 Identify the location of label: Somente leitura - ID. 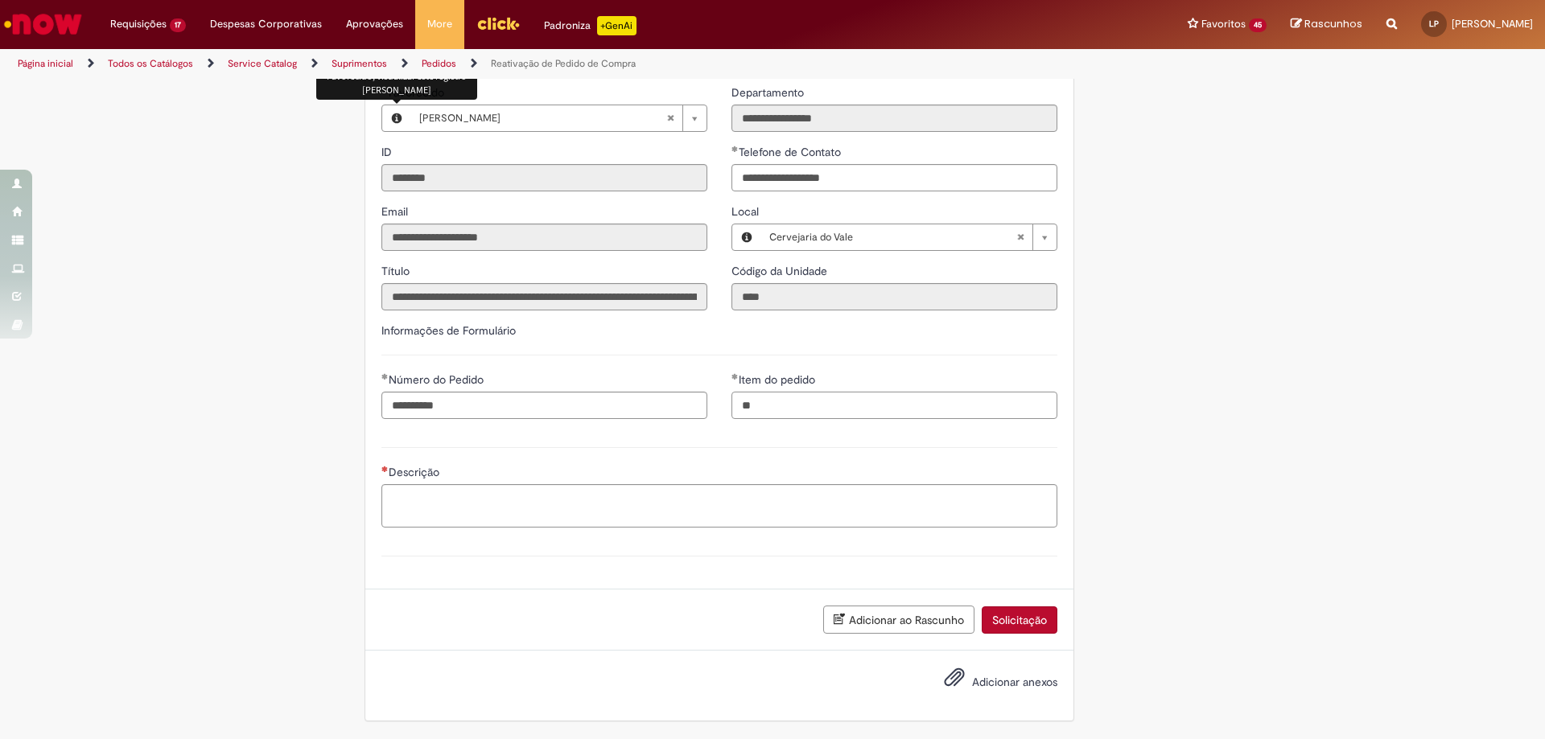
(388, 152).